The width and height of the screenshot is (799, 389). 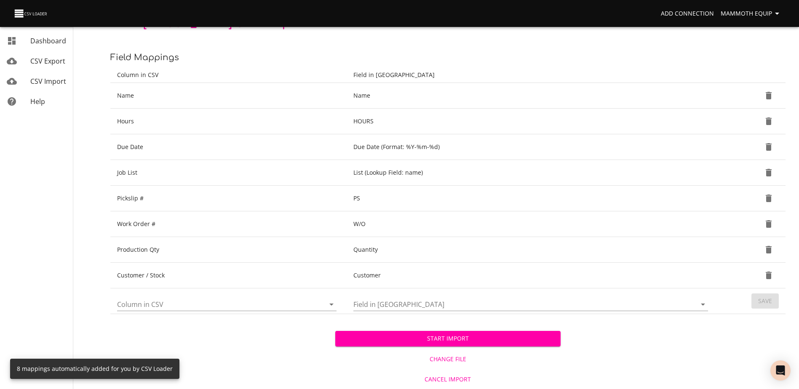 What do you see at coordinates (448, 339) in the screenshot?
I see `button: Start Import` at bounding box center [448, 339].